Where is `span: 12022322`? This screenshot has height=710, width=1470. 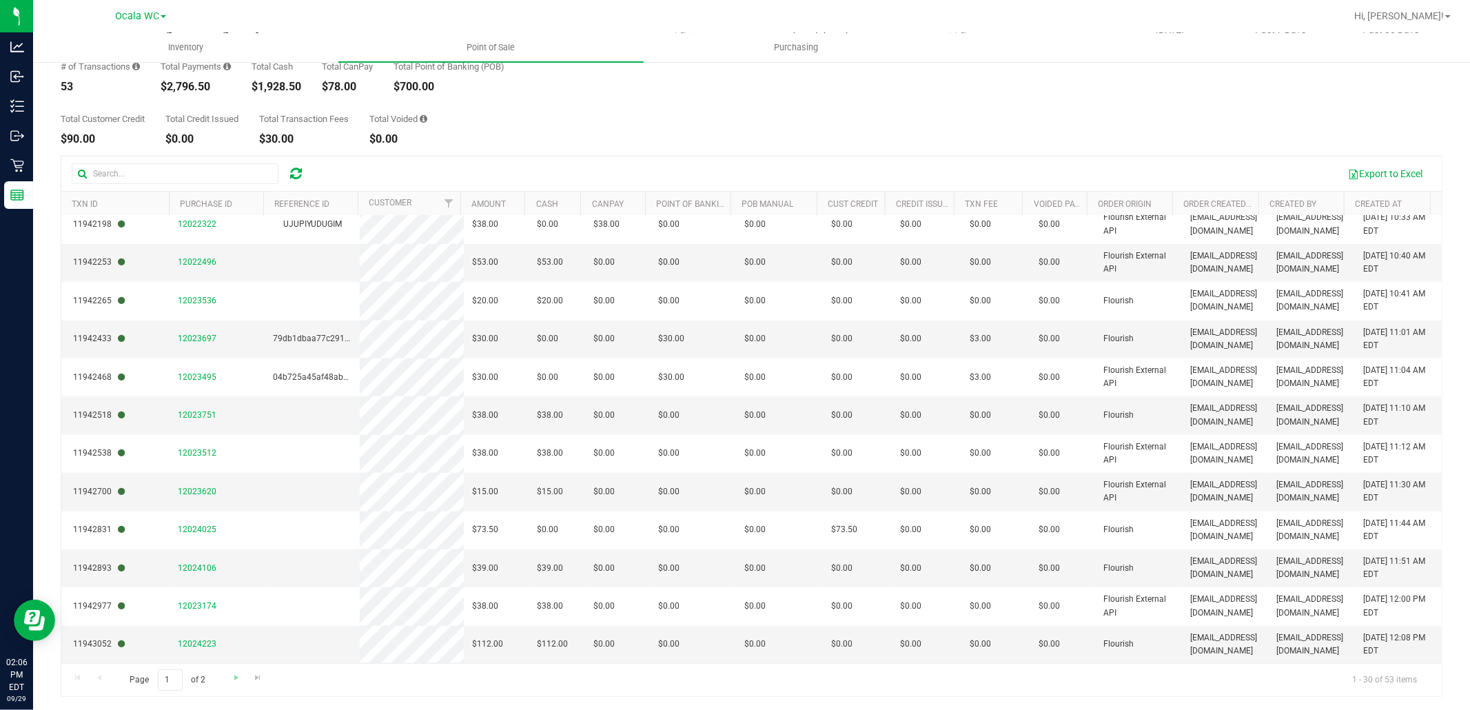
span: 12022322 is located at coordinates (197, 224).